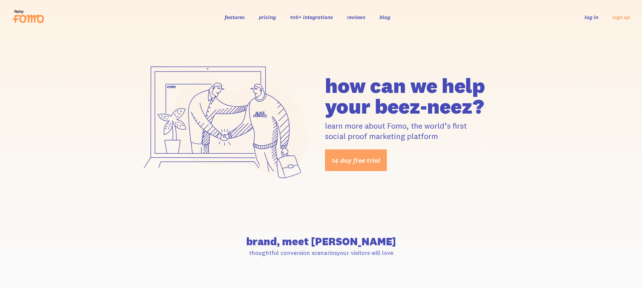 This screenshot has height=288, width=642. Describe the element at coordinates (235, 17) in the screenshot. I see `a: features` at that location.